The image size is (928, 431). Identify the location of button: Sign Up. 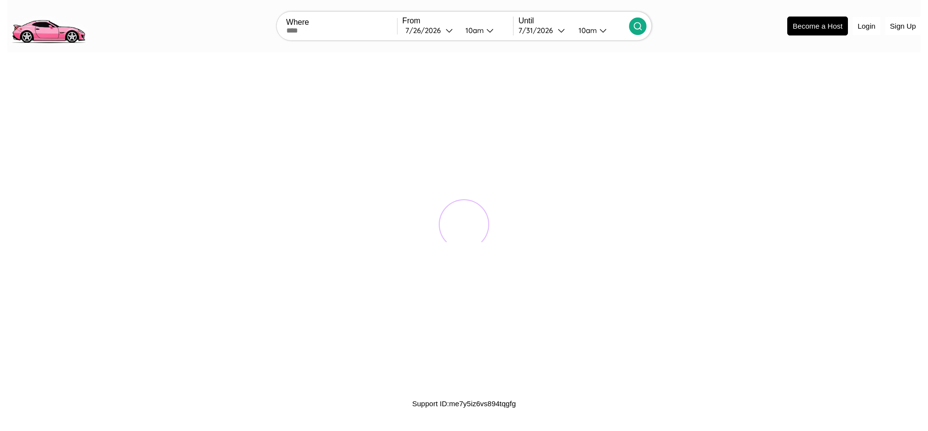
(903, 26).